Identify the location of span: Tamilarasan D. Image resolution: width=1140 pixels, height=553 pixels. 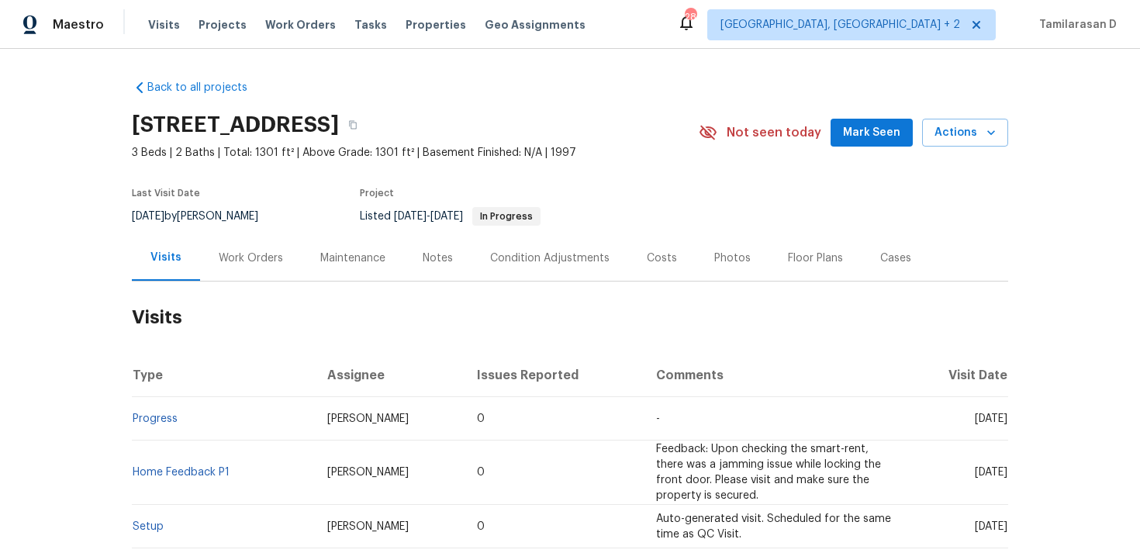
(1075, 25).